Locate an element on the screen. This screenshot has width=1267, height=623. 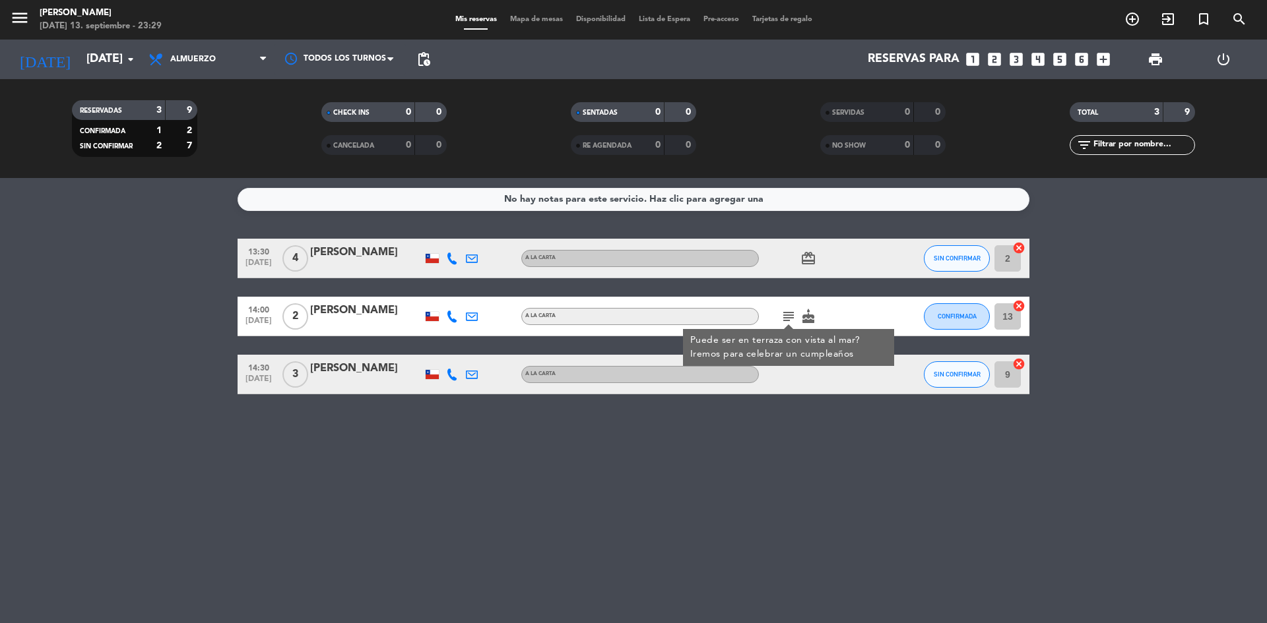
i: looks_one is located at coordinates (972, 59).